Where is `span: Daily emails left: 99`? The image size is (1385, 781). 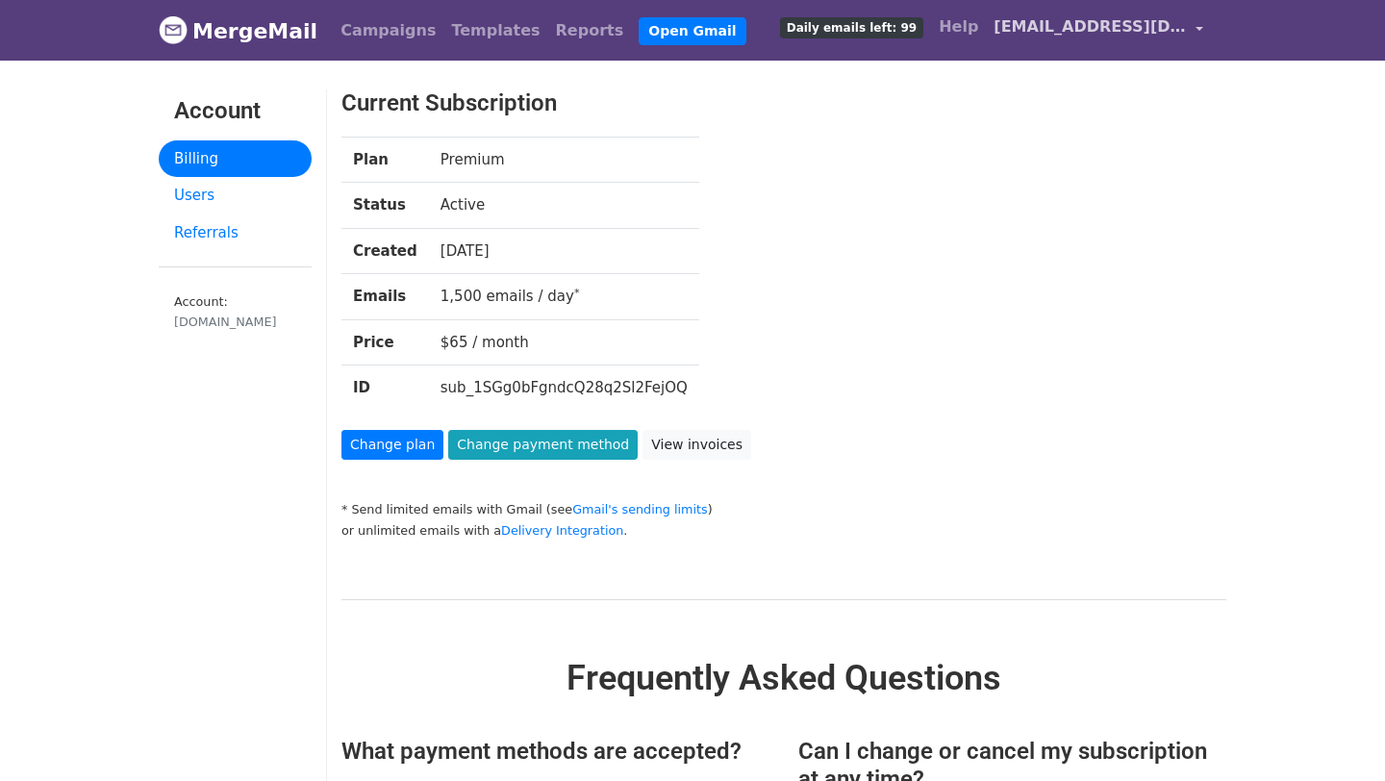 span: Daily emails left: 99 is located at coordinates (851, 28).